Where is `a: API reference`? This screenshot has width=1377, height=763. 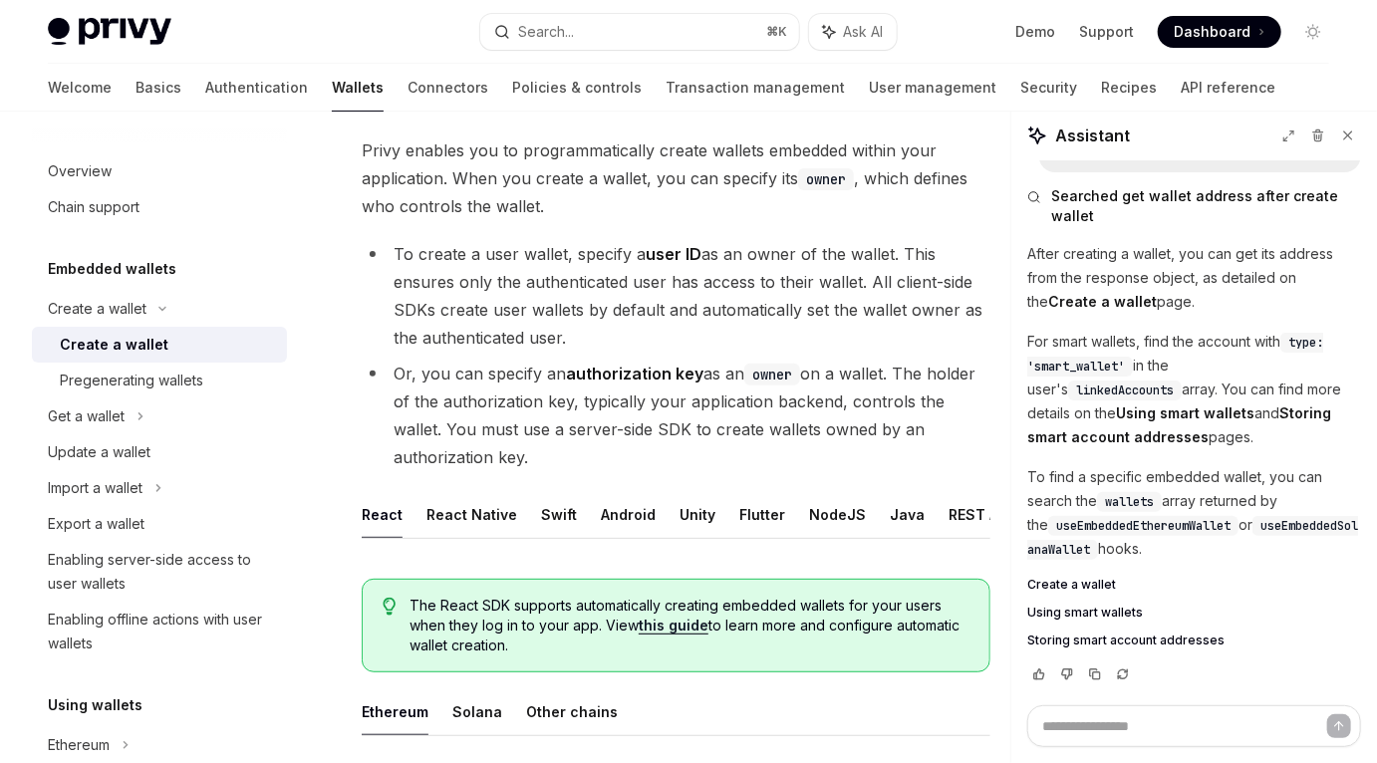
a: API reference is located at coordinates (1227, 88).